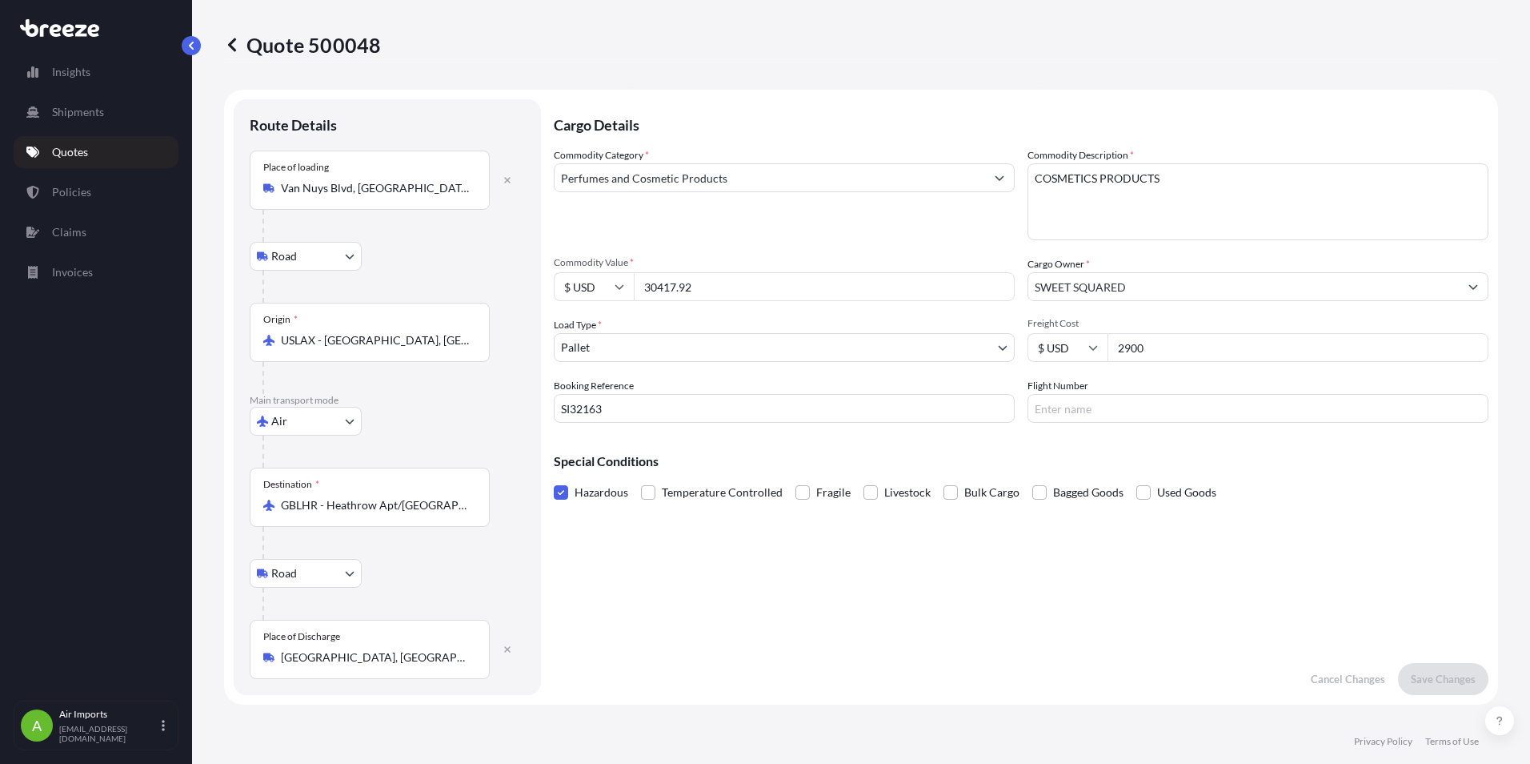 The width and height of the screenshot is (1530, 764). Describe the element at coordinates (1452, 741) in the screenshot. I see `p: Terms of Use` at that location.